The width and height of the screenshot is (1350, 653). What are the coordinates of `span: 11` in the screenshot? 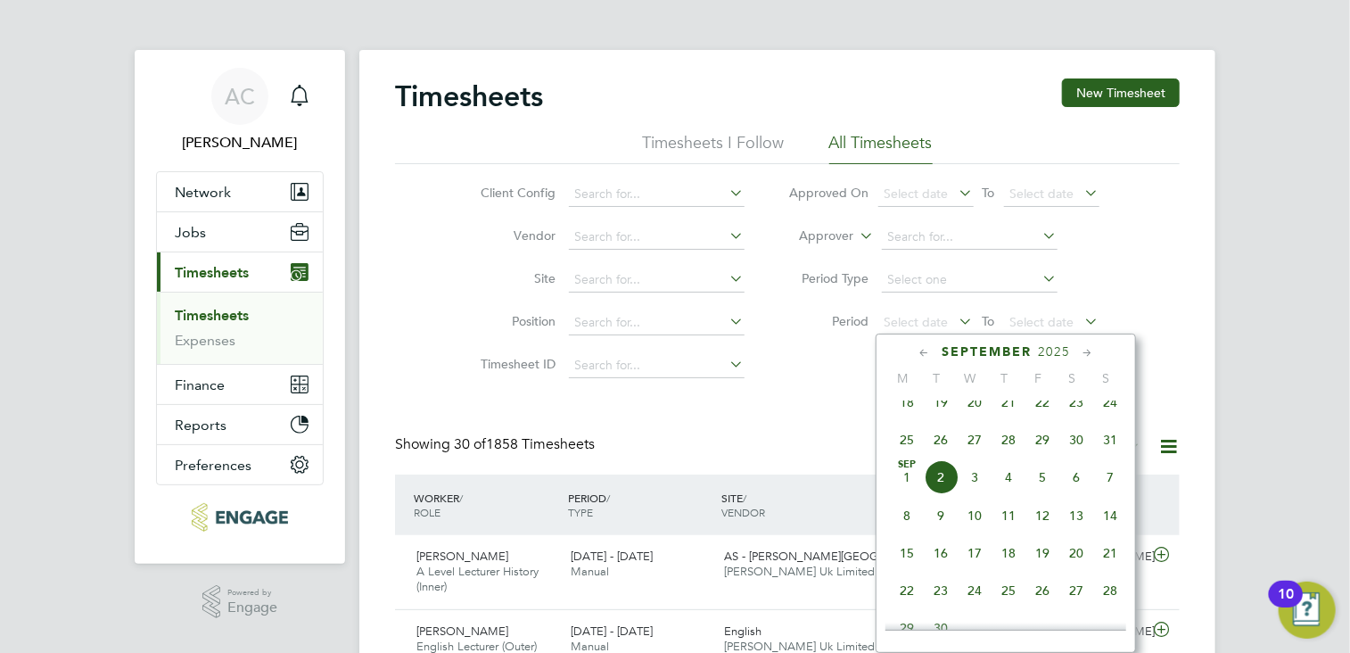 It's located at (1008, 515).